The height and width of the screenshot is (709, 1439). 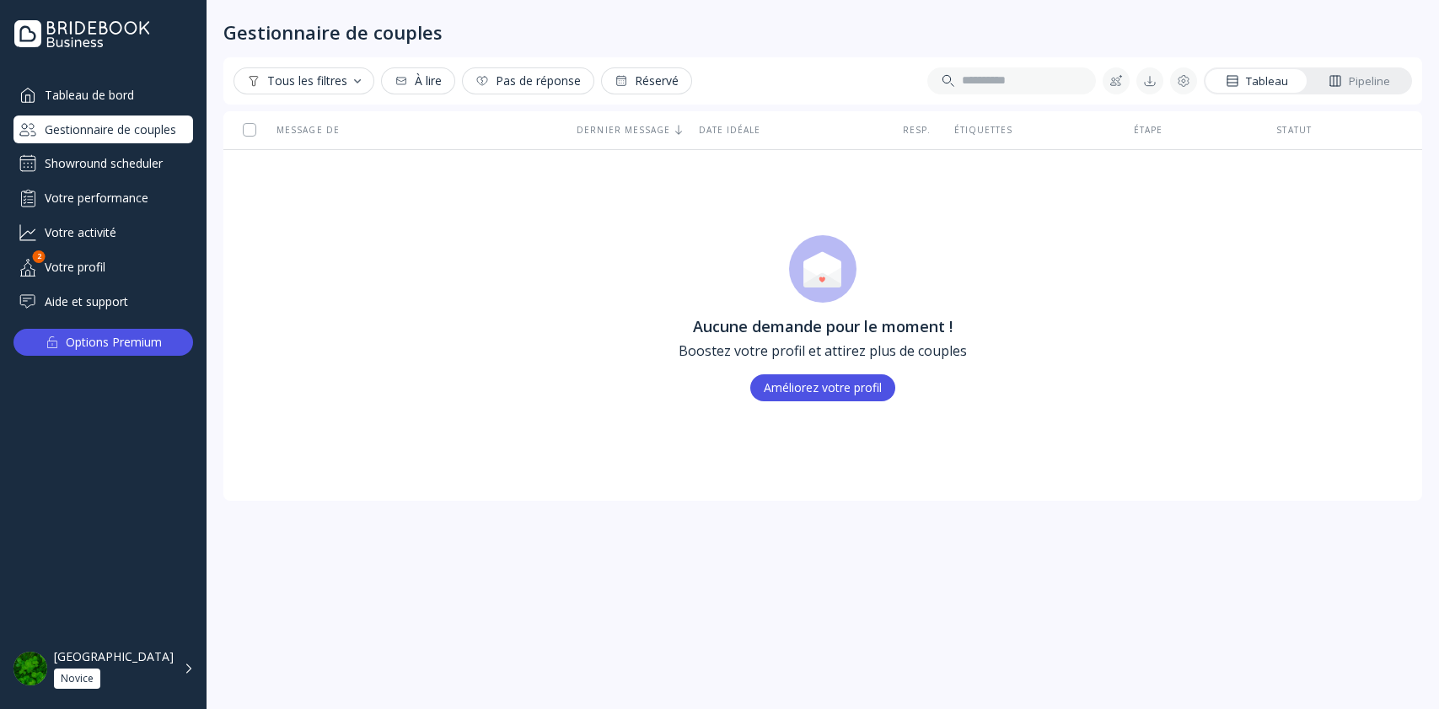 I want to click on div: Date idéale, so click(x=789, y=130).